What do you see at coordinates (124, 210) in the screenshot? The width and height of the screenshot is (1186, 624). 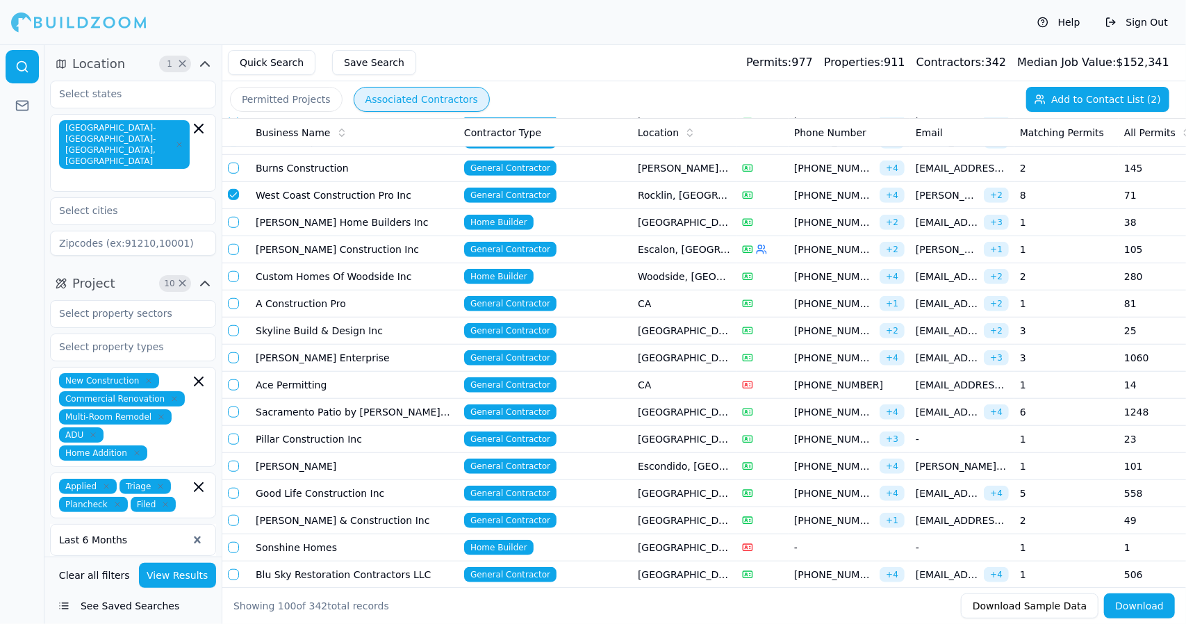 I see `input: Select cities` at bounding box center [124, 210].